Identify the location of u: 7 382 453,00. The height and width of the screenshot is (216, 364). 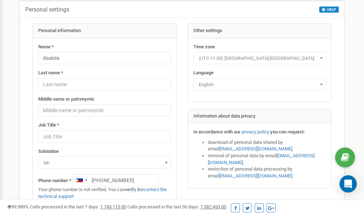
(213, 207).